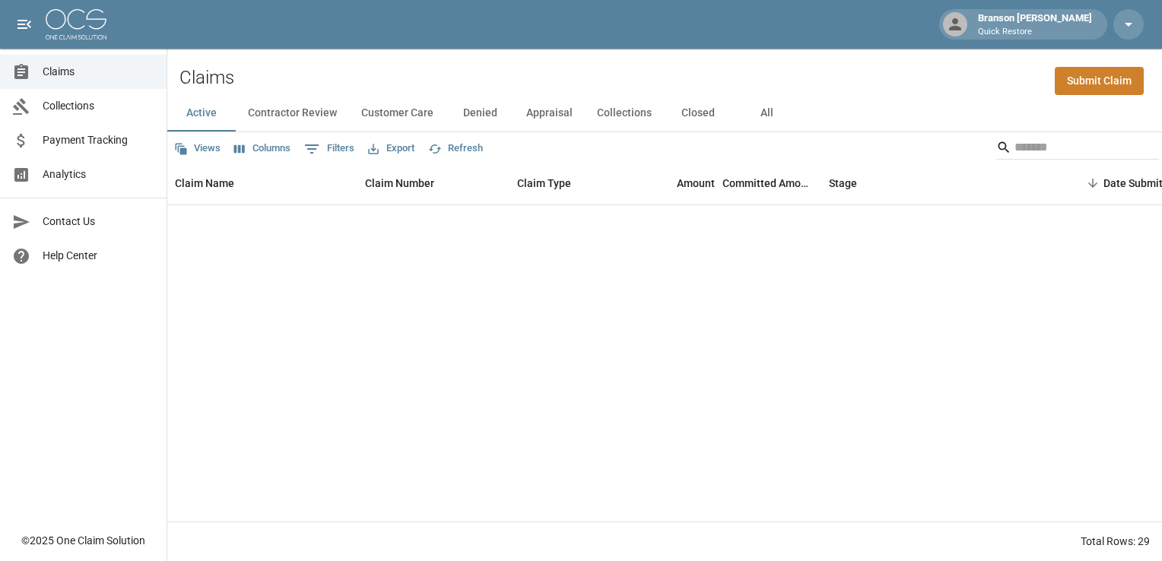  Describe the element at coordinates (98, 174) in the screenshot. I see `span: Analytics` at that location.